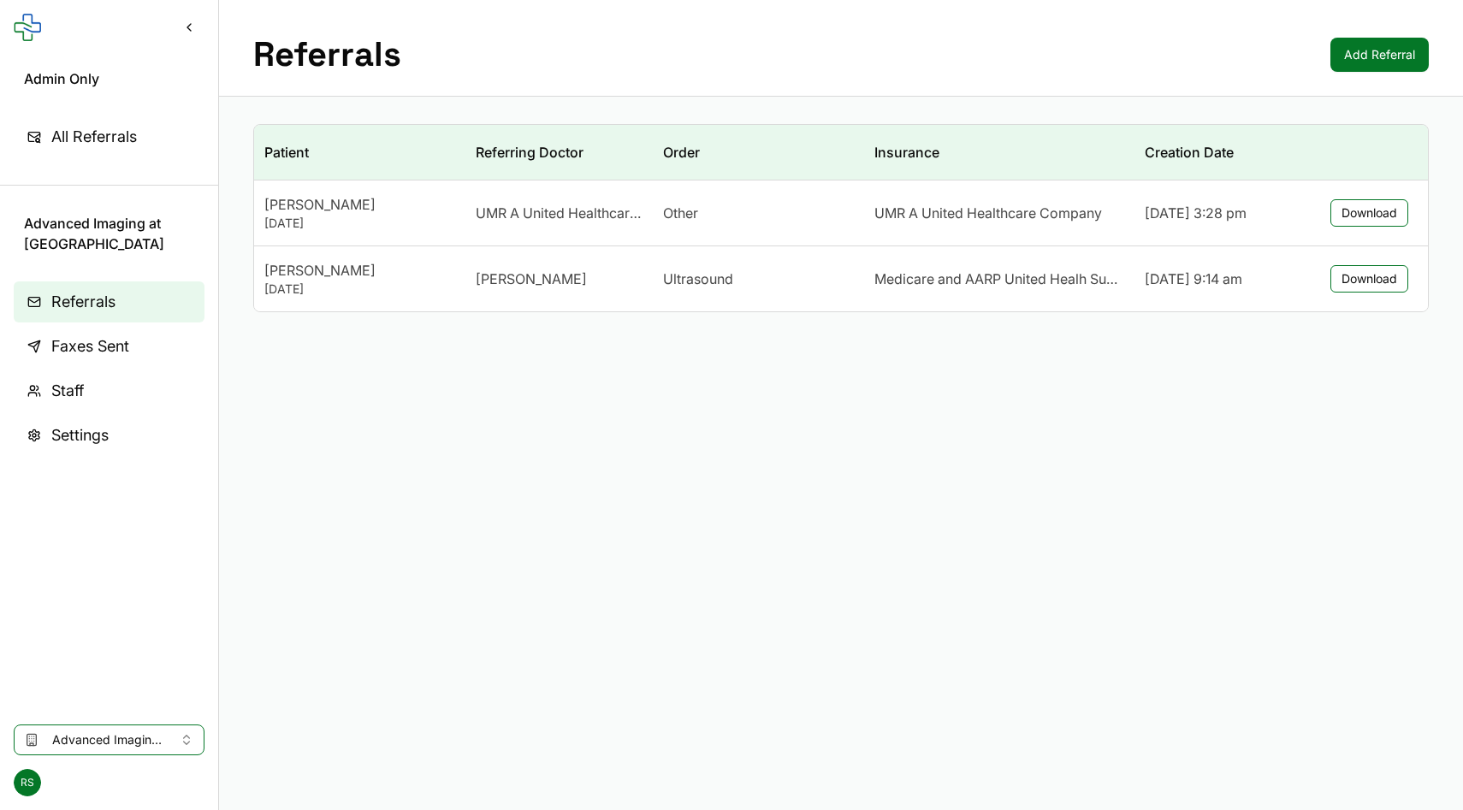  What do you see at coordinates (109, 302) in the screenshot?
I see `a: Referrals` at bounding box center [109, 302].